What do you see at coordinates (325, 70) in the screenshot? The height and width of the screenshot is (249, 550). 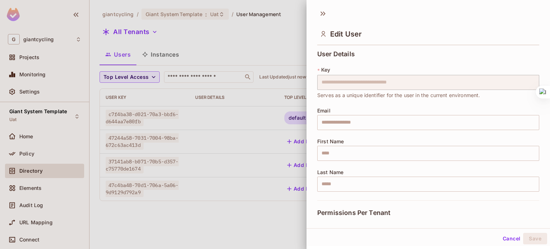 I see `span: Key` at bounding box center [325, 70].